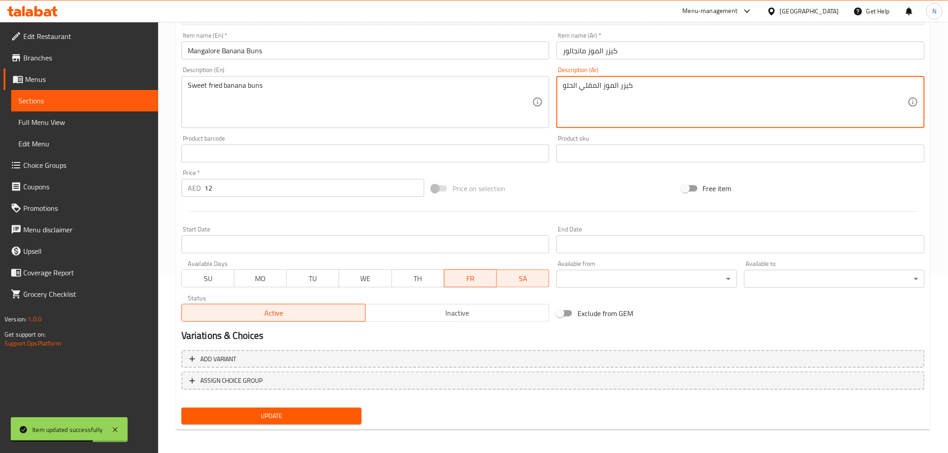 Image resolution: width=948 pixels, height=453 pixels. What do you see at coordinates (85, 101) in the screenshot?
I see `a: Sections` at bounding box center [85, 101].